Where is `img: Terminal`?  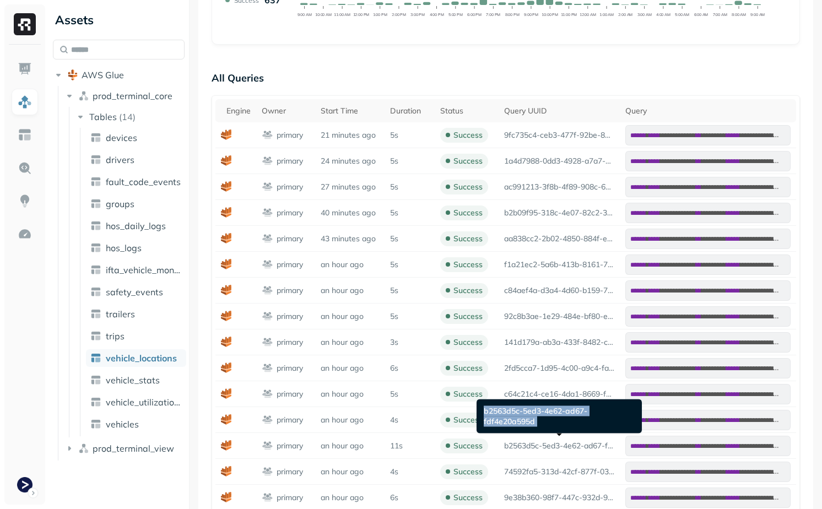 img: Terminal is located at coordinates (25, 485).